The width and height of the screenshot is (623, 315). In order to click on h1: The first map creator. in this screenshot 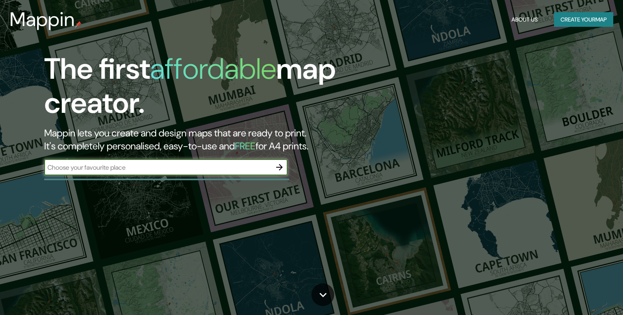, I will do `click(200, 89)`.